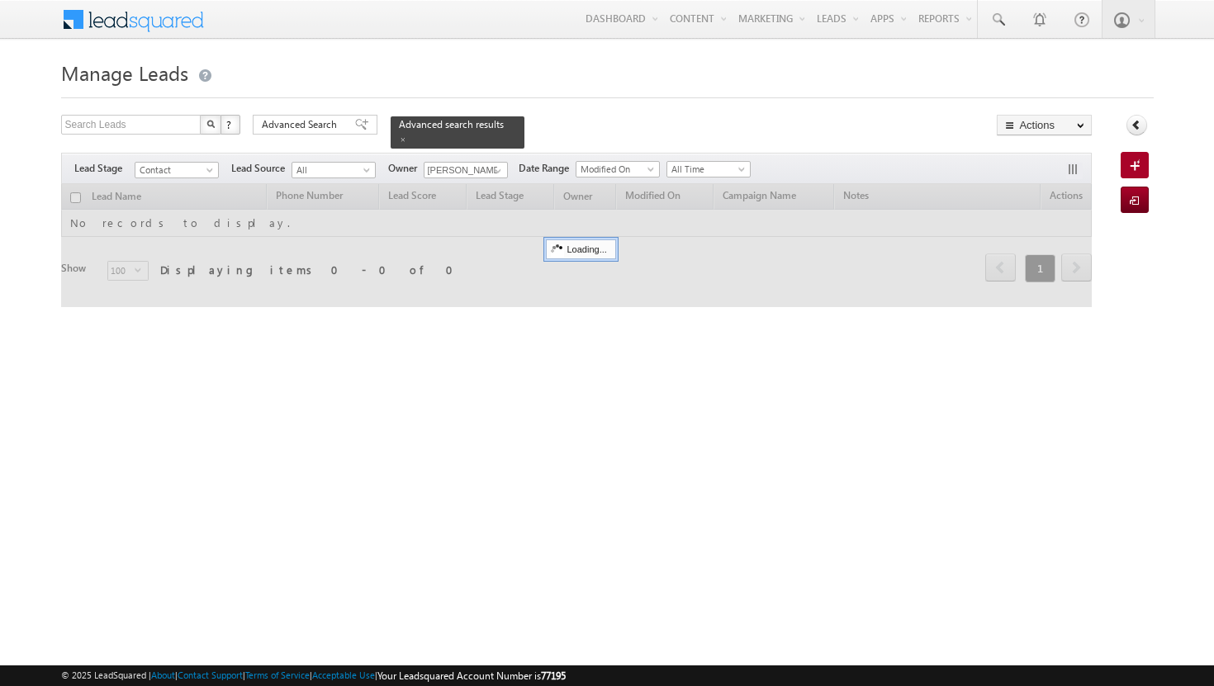 The width and height of the screenshot is (1214, 686). I want to click on a: Contact, so click(177, 170).